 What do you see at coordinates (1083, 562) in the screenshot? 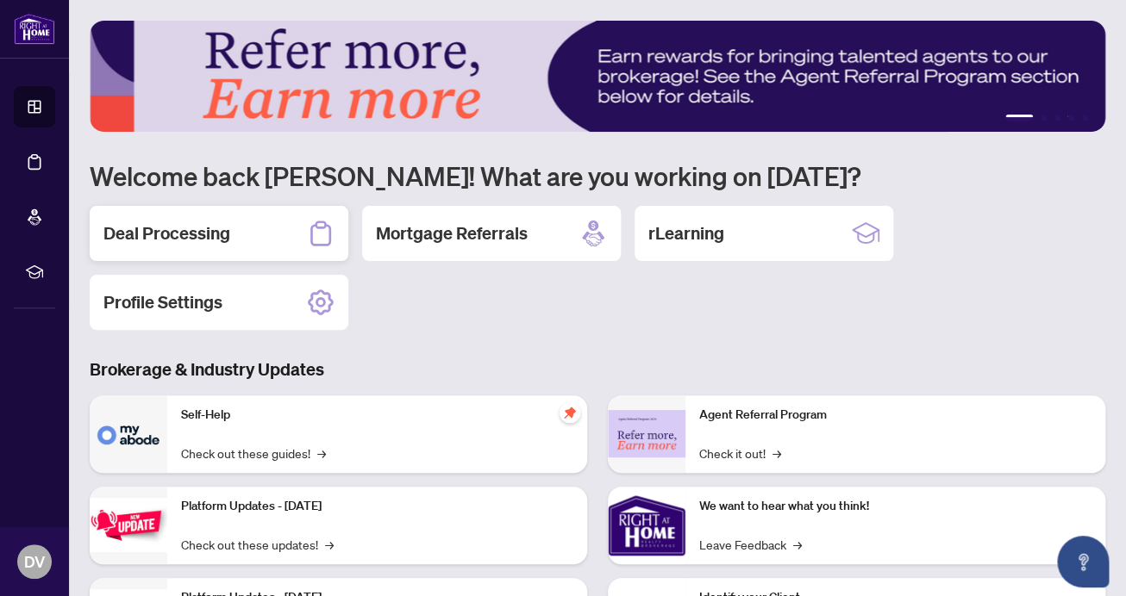
I see `button: Open asap` at bounding box center [1083, 562].